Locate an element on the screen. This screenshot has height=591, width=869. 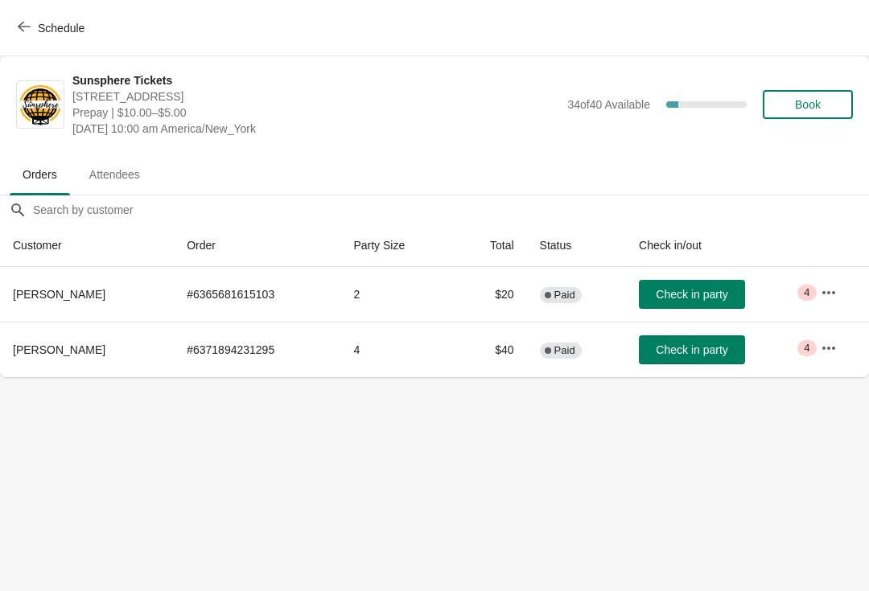
span: Prepay | $10.00–$5.00 is located at coordinates (315, 113).